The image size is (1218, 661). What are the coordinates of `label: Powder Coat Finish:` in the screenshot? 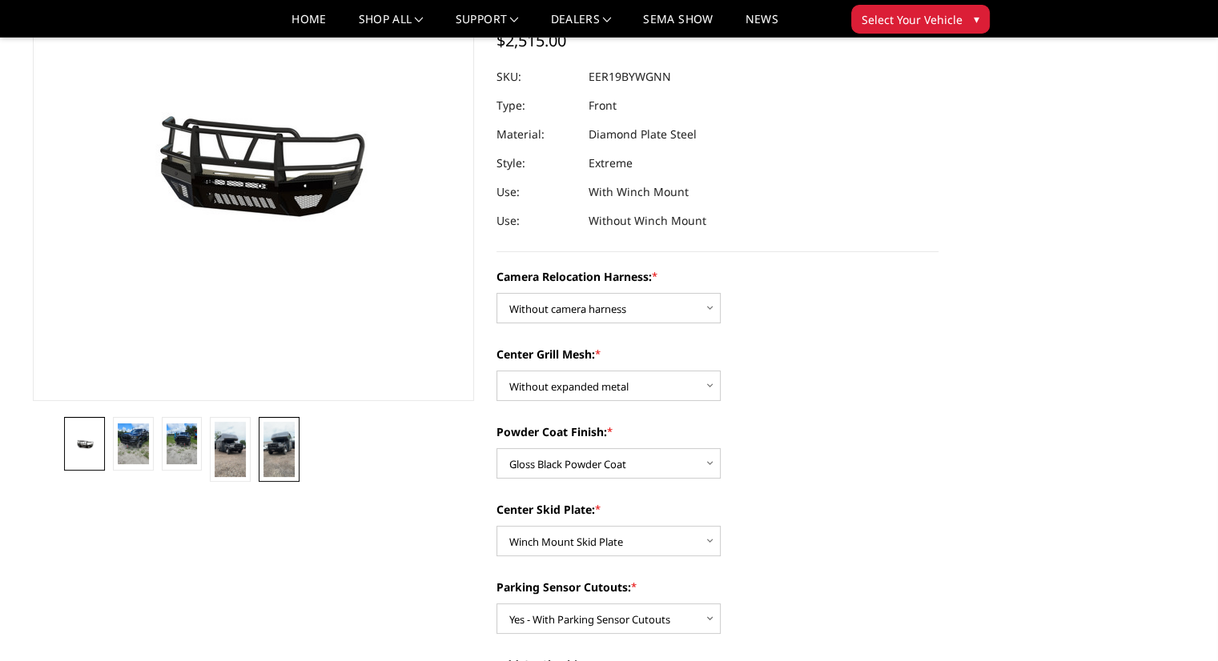 It's located at (717, 431).